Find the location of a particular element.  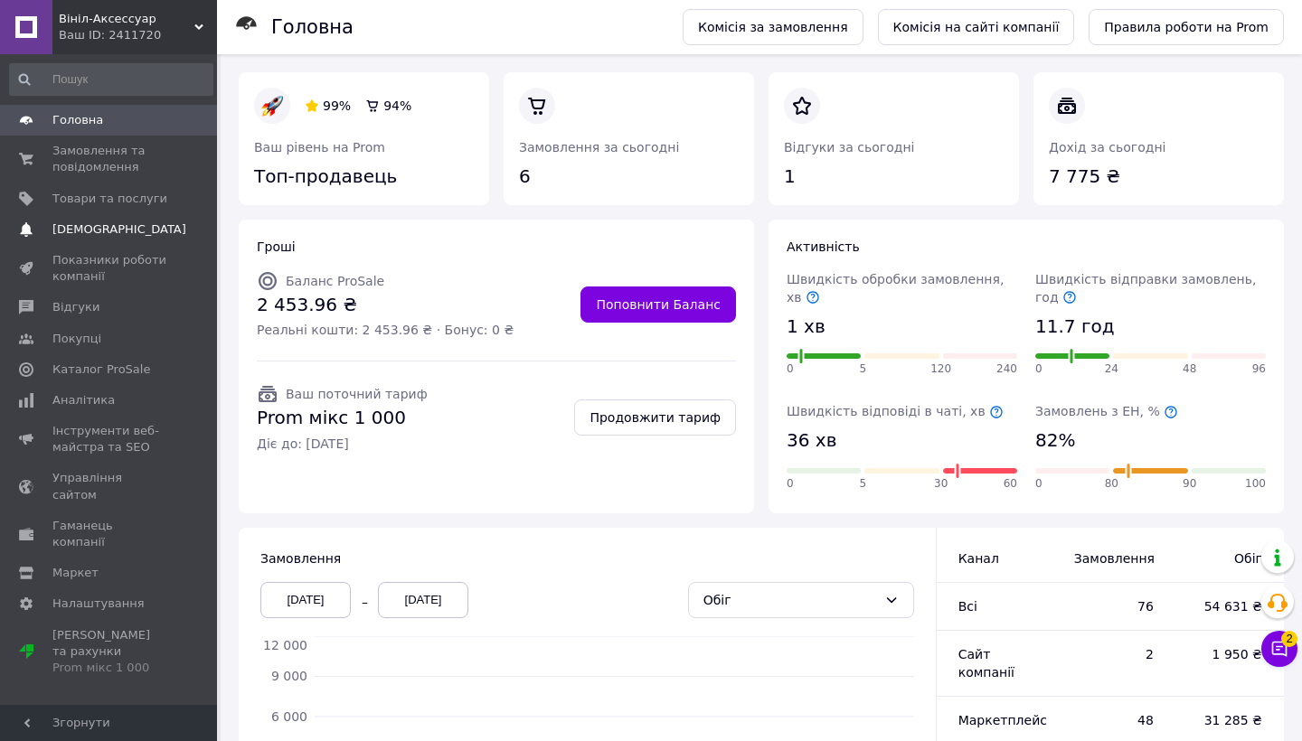

div: Ваш ID: 2411720 is located at coordinates (137, 35).